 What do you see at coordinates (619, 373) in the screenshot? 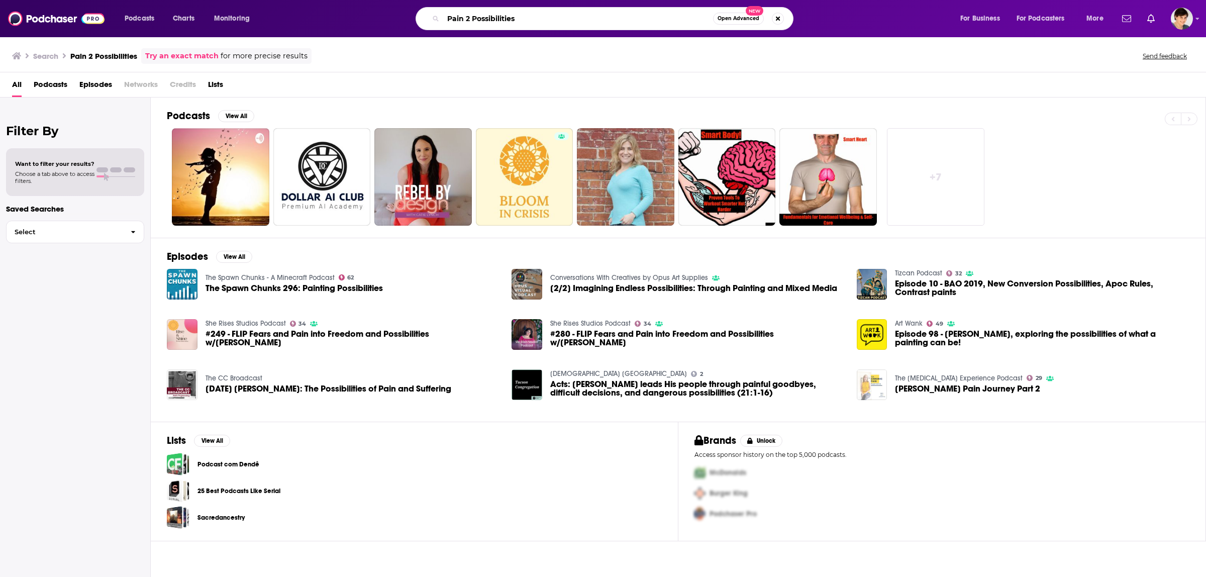
I see `a: Redemption Church Tucson` at bounding box center [619, 373].